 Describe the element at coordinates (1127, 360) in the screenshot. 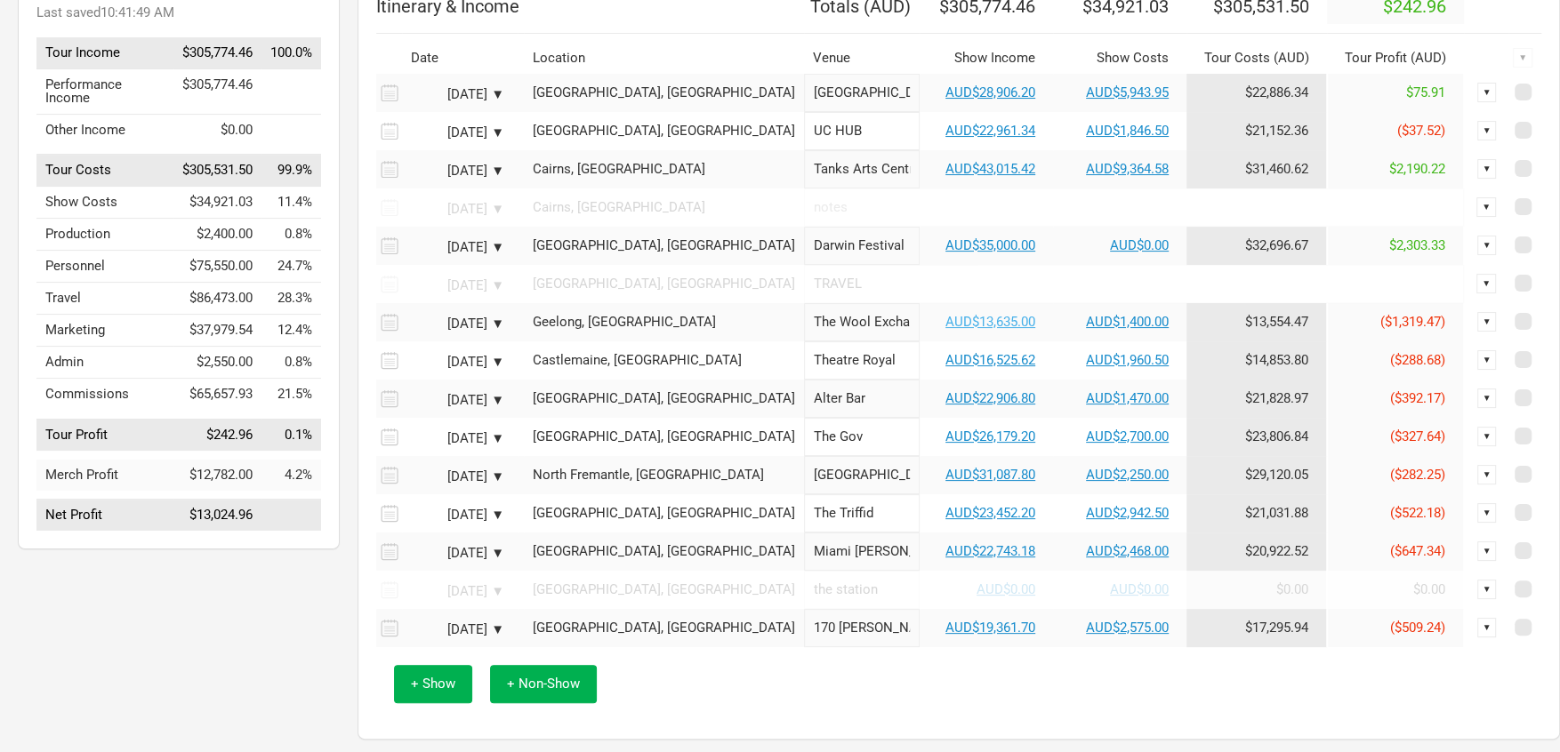

I see `a: AUD$1,960.50` at that location.